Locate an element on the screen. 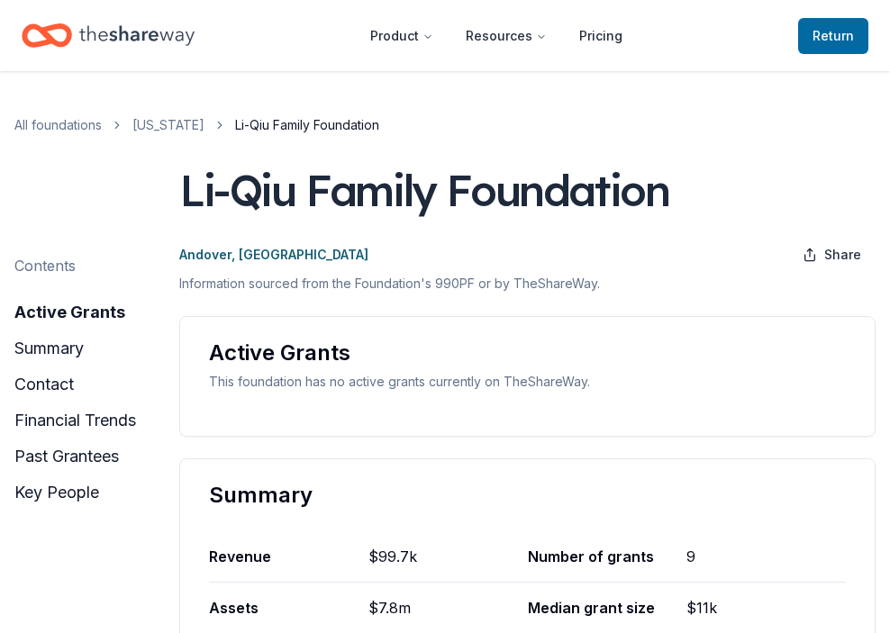 Image resolution: width=890 pixels, height=633 pixels. button: key people is located at coordinates (57, 493).